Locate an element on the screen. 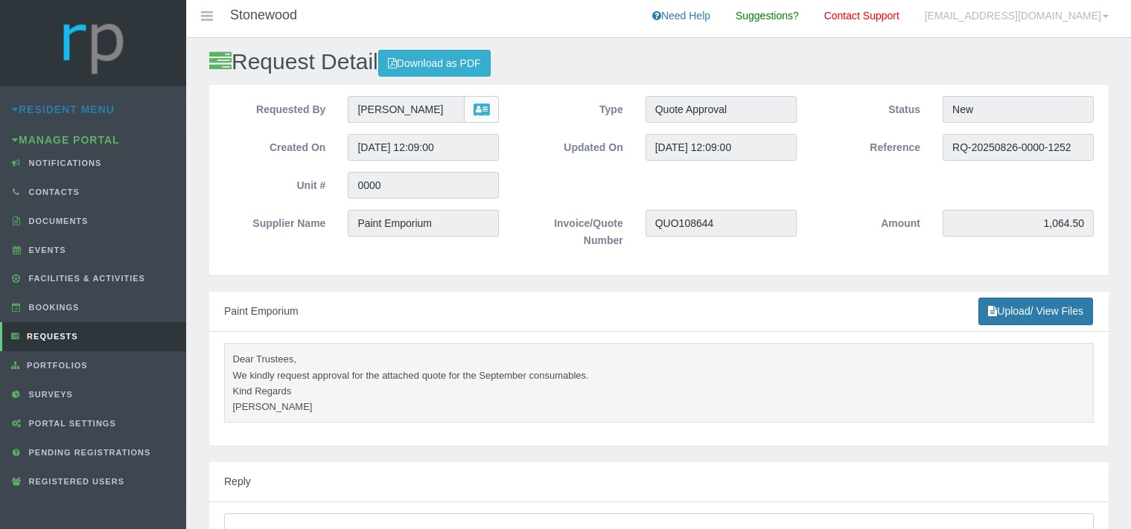  a: Manage Portal is located at coordinates (66, 140).